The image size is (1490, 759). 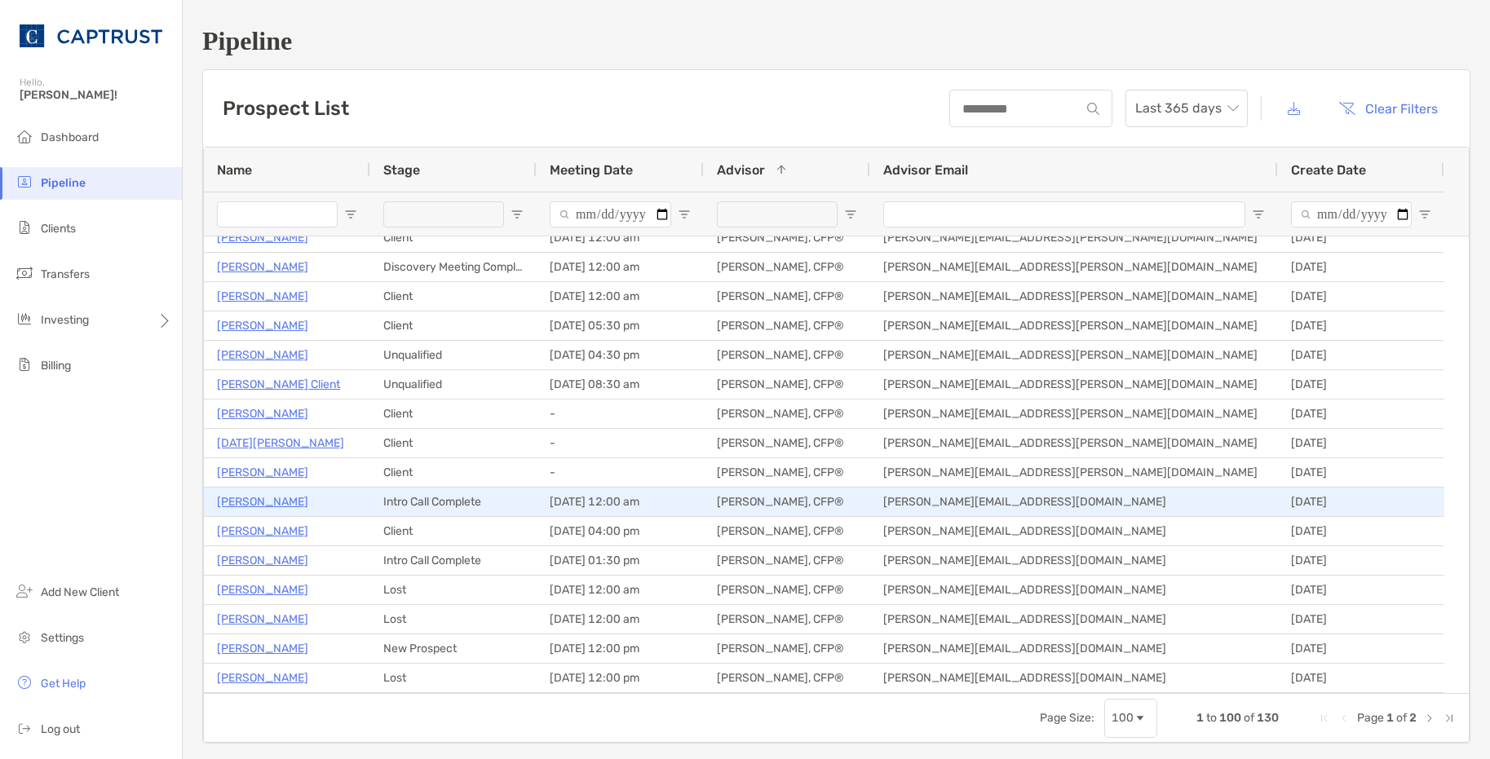 What do you see at coordinates (69, 137) in the screenshot?
I see `span: Dashboard` at bounding box center [69, 137].